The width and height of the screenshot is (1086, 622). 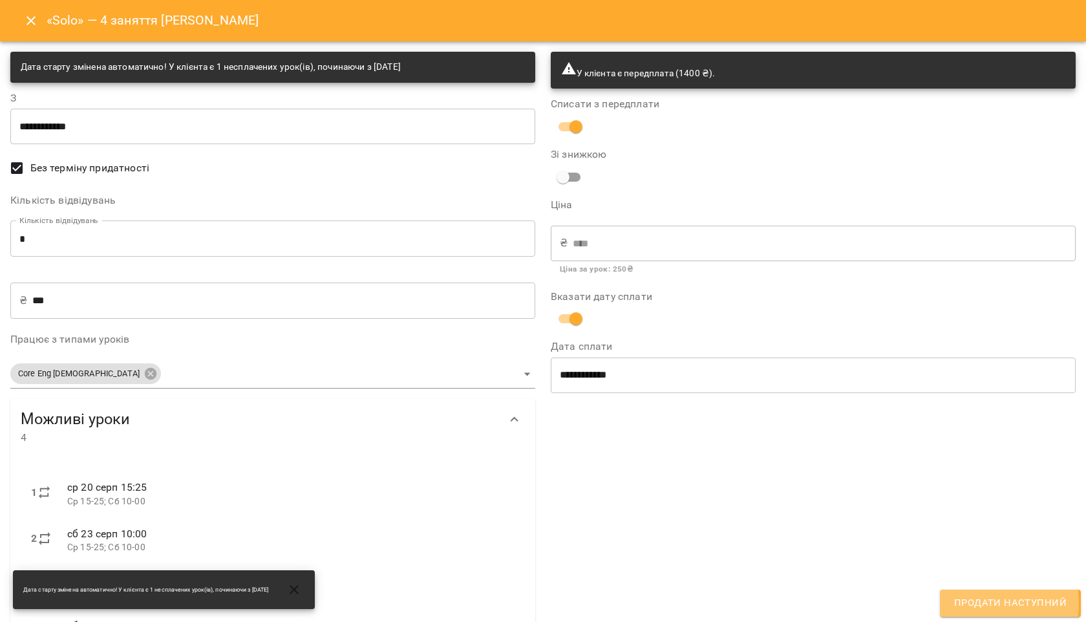 I want to click on label: Кількість відвідувань, so click(x=273, y=200).